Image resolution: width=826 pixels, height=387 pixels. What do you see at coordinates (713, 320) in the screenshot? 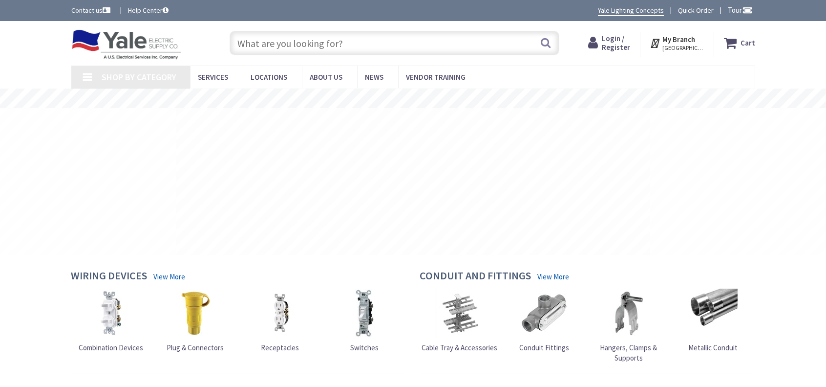
I see `a: Metallic Conduit Metallic Conduit` at bounding box center [713, 320].